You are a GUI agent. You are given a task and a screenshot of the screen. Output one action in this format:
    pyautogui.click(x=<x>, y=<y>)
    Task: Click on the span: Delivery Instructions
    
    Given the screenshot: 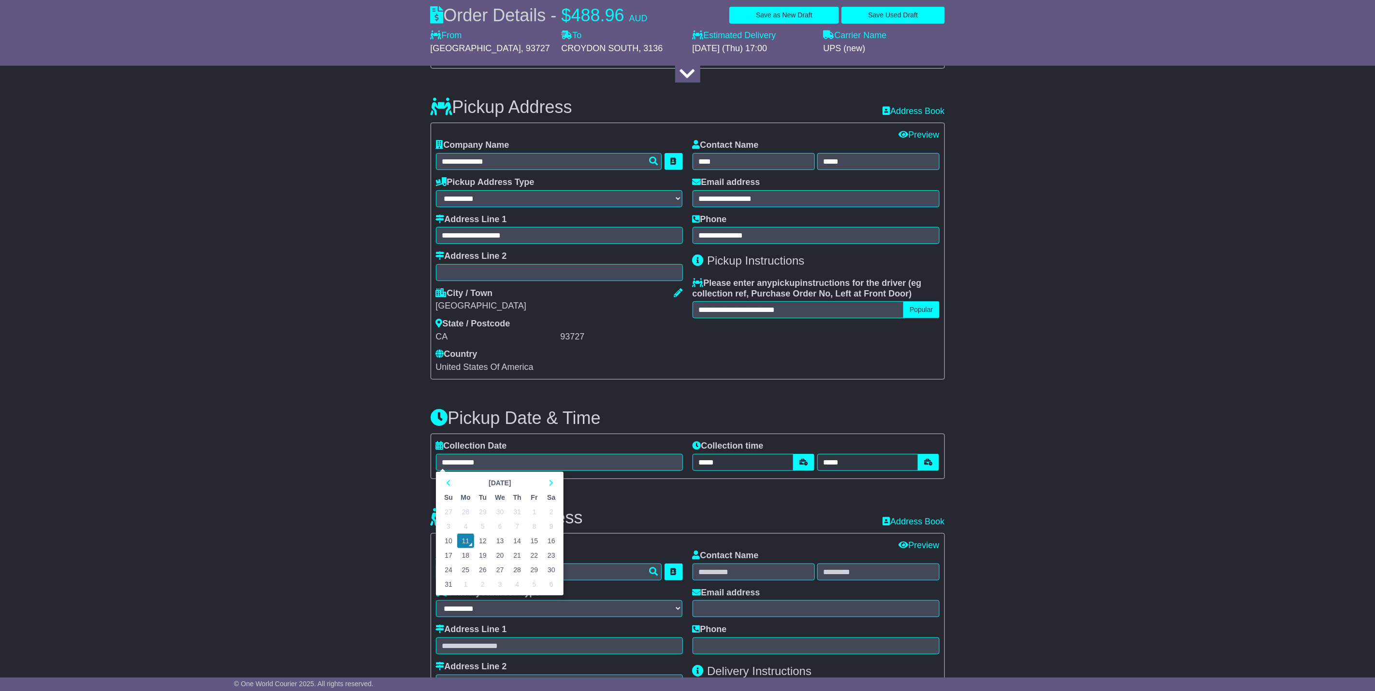 What is the action you would take?
    pyautogui.click(x=759, y=671)
    